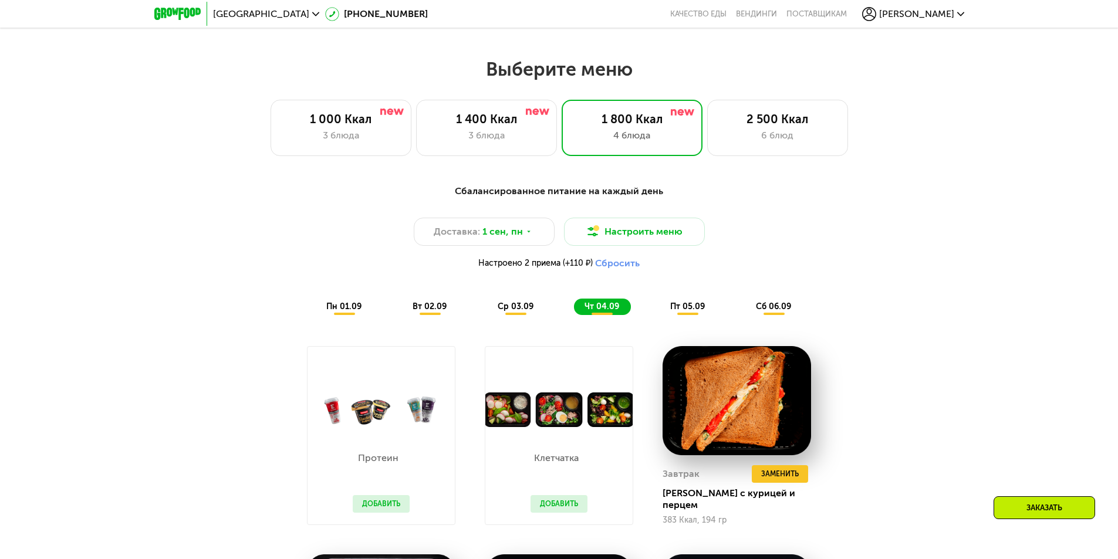 Image resolution: width=1118 pixels, height=559 pixels. What do you see at coordinates (816, 14) in the screenshot?
I see `div: поставщикам` at bounding box center [816, 14].